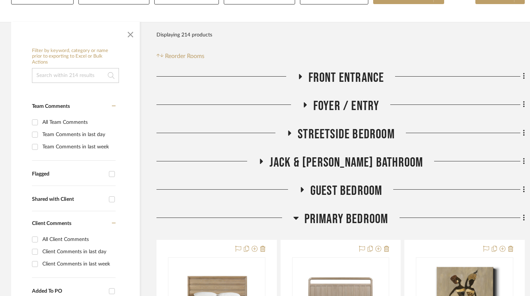 The image size is (530, 296). I want to click on span: Foyer / Entry, so click(346, 106).